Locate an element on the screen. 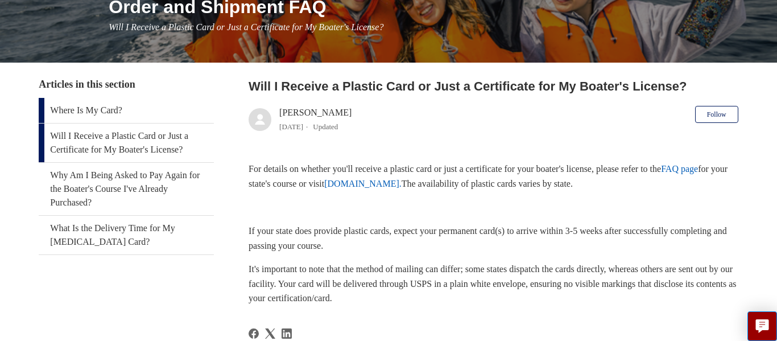 The image size is (777, 341). a: Facebook is located at coordinates (254, 333).